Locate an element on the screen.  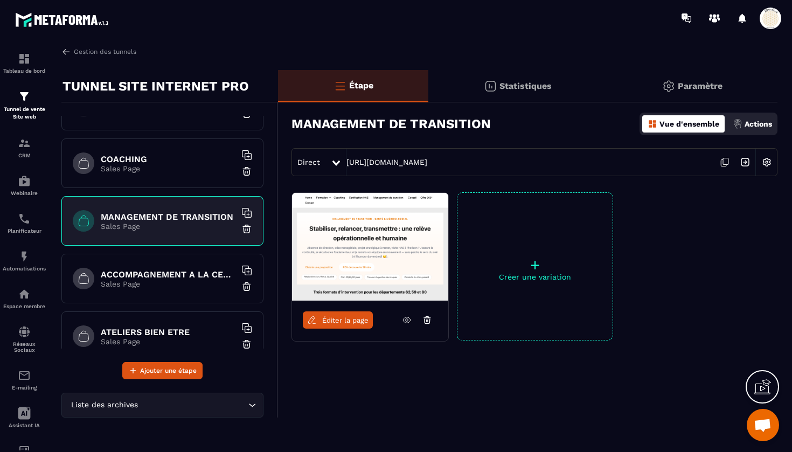
p: Étape is located at coordinates (361, 85).